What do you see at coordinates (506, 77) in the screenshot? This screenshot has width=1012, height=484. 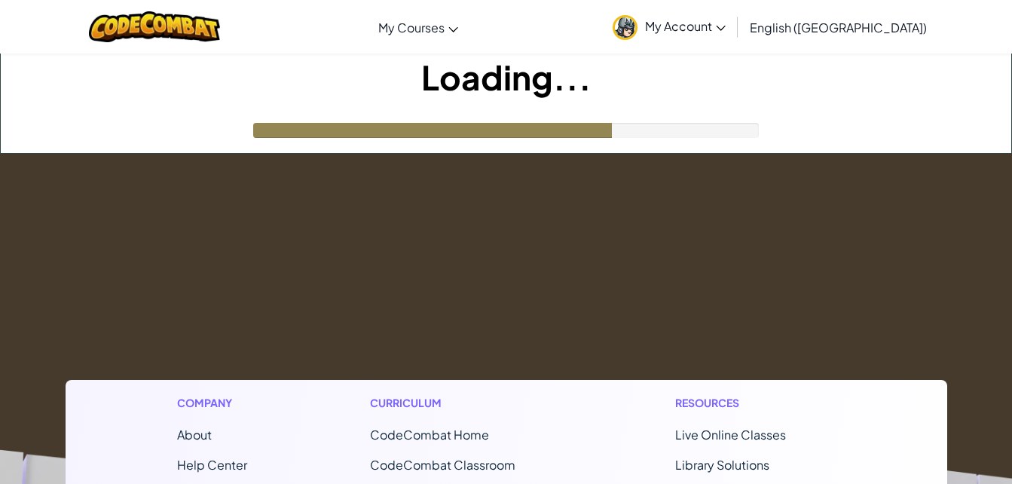 I see `h1: Loading...` at bounding box center [506, 77].